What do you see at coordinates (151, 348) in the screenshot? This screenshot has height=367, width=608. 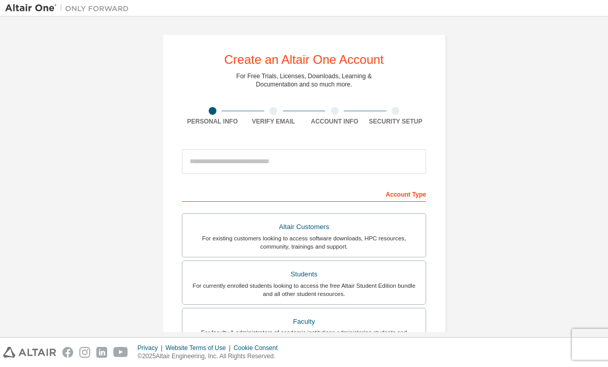 I see `div: Privacy` at bounding box center [151, 348].